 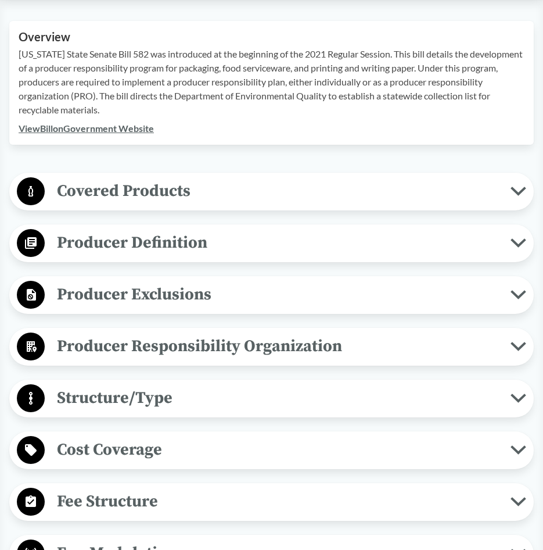 What do you see at coordinates (278, 449) in the screenshot?
I see `span: Cost Coverage` at bounding box center [278, 449].